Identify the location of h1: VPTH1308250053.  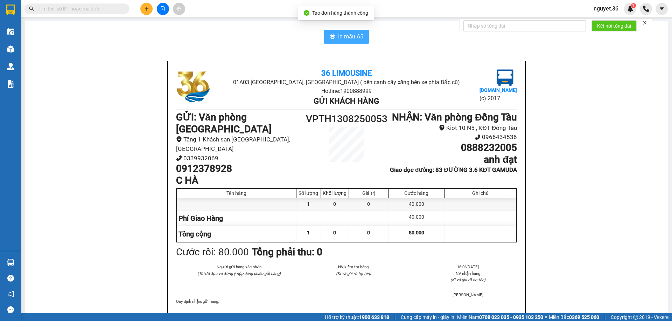
(346, 119).